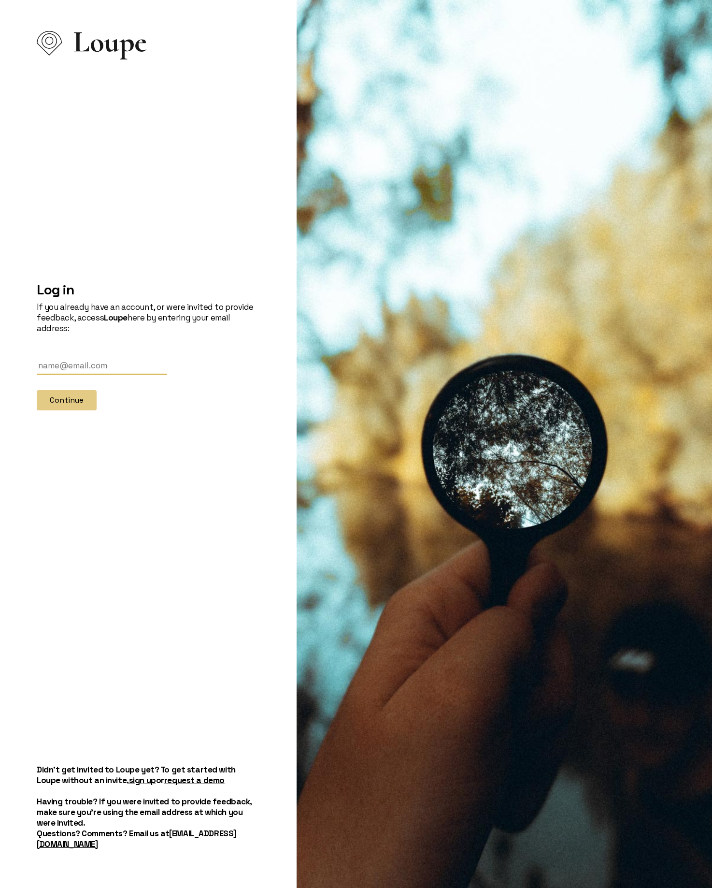 The width and height of the screenshot is (712, 888). I want to click on p: If you already have an account, or were invited to provide feedback, access here by entering your..., so click(148, 318).